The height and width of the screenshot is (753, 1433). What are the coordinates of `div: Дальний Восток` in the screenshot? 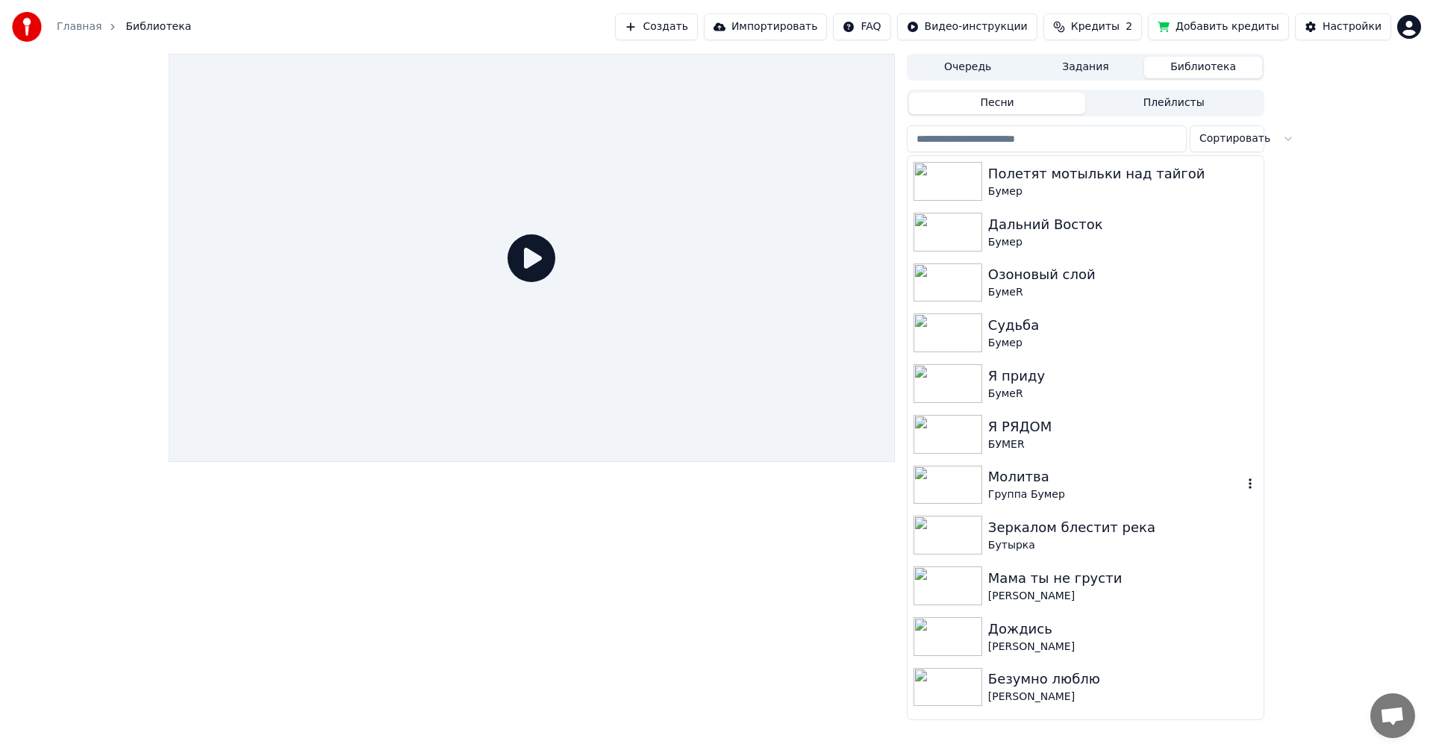 It's located at (1122, 225).